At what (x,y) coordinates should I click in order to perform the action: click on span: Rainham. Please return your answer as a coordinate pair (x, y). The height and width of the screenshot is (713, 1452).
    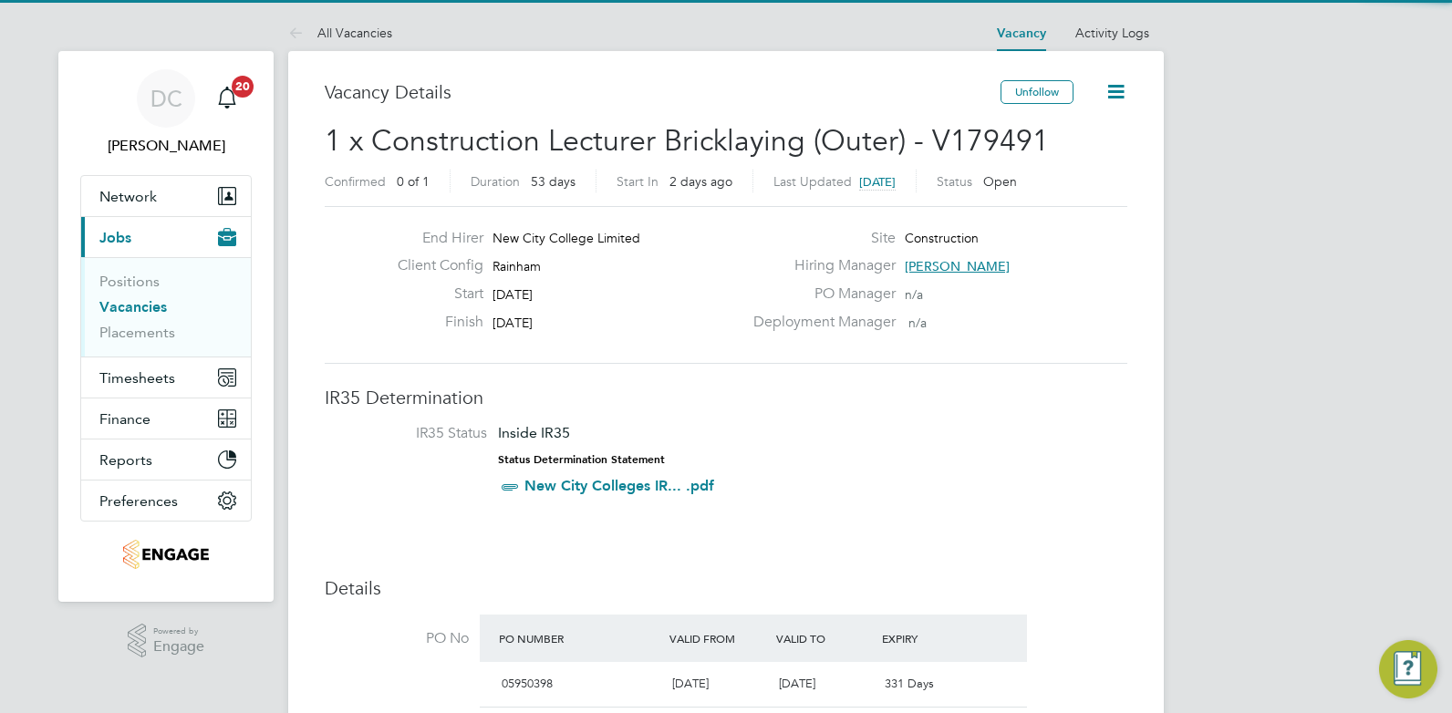
    Looking at the image, I should click on (516, 266).